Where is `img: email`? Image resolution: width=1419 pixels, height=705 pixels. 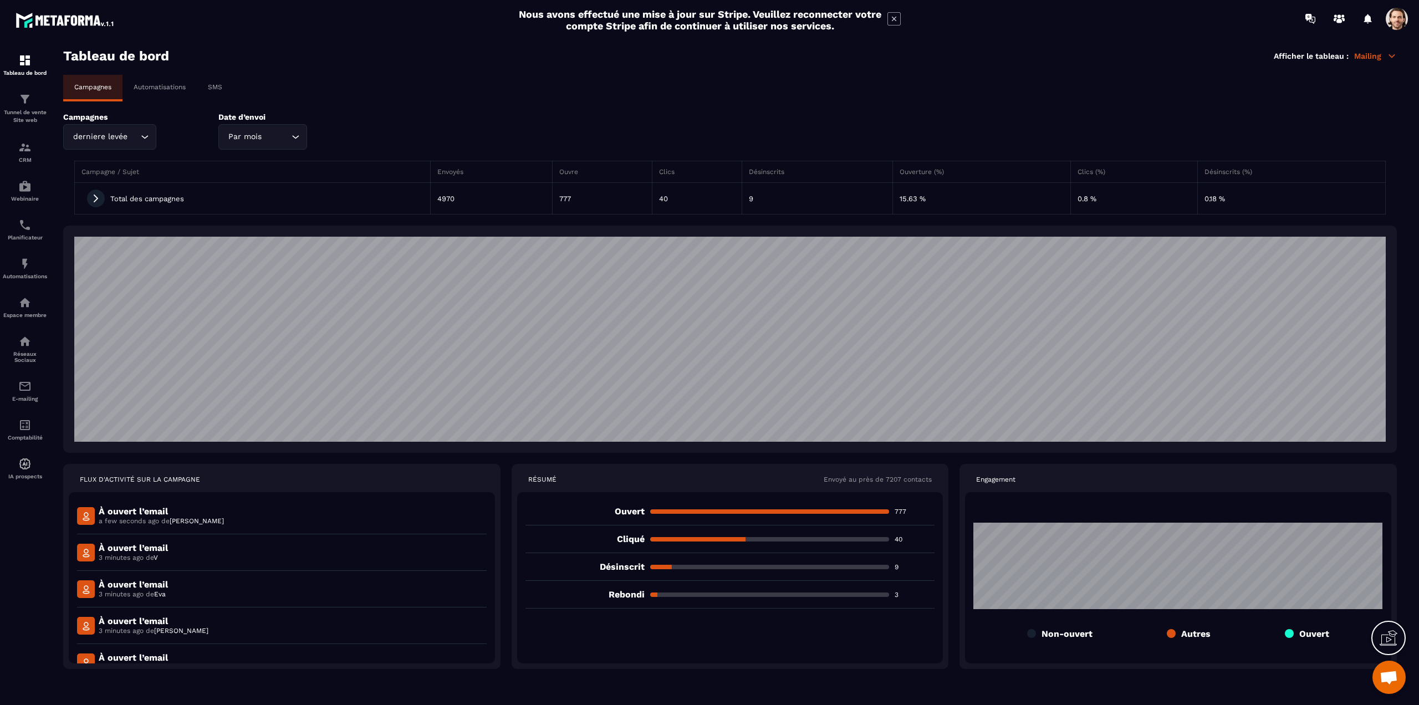
img: email is located at coordinates (25, 386).